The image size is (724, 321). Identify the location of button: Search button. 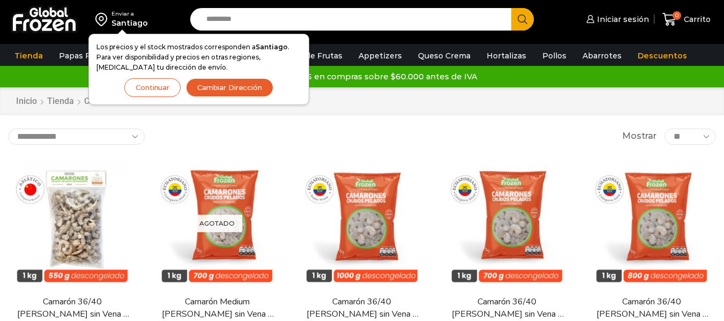
(523, 19).